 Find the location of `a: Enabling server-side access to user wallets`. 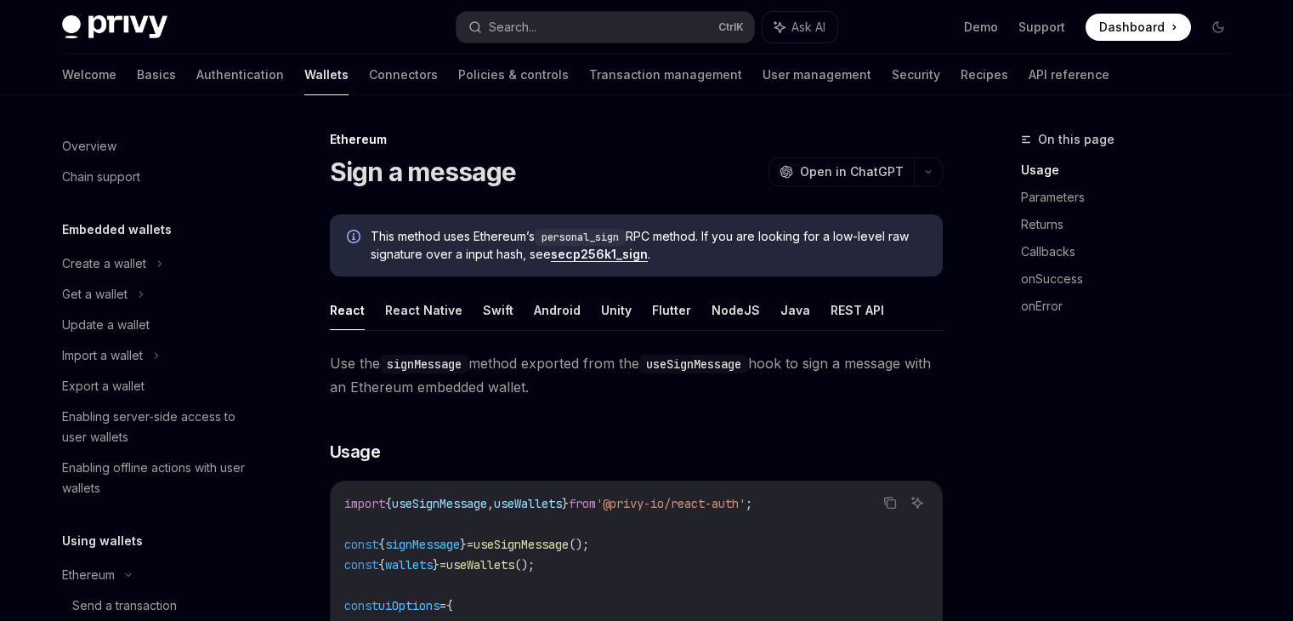

a: Enabling server-side access to user wallets is located at coordinates (157, 427).